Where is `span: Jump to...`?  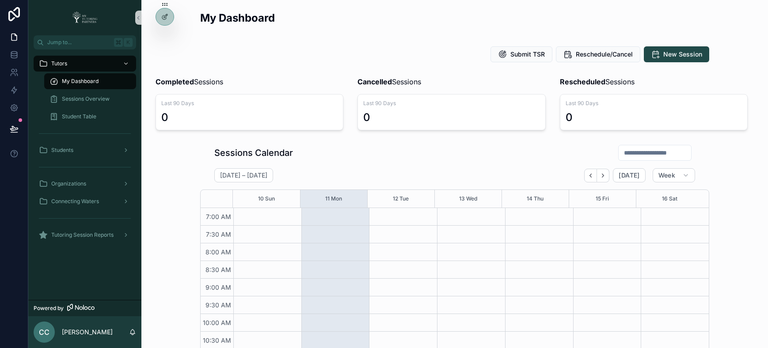 span: Jump to... is located at coordinates (79, 42).